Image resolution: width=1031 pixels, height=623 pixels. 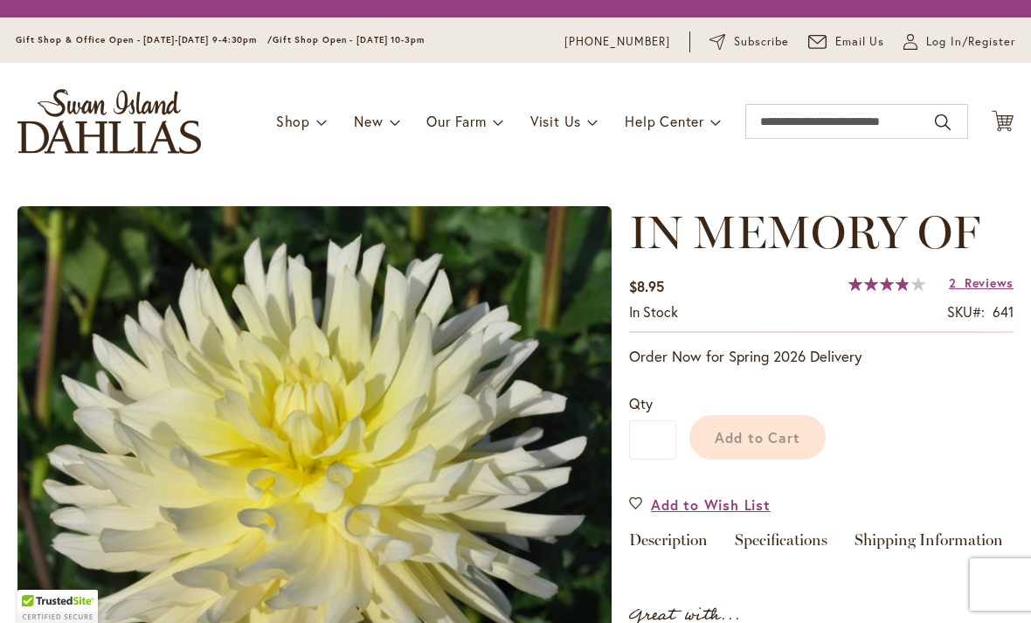 I want to click on span: Email Us, so click(x=860, y=42).